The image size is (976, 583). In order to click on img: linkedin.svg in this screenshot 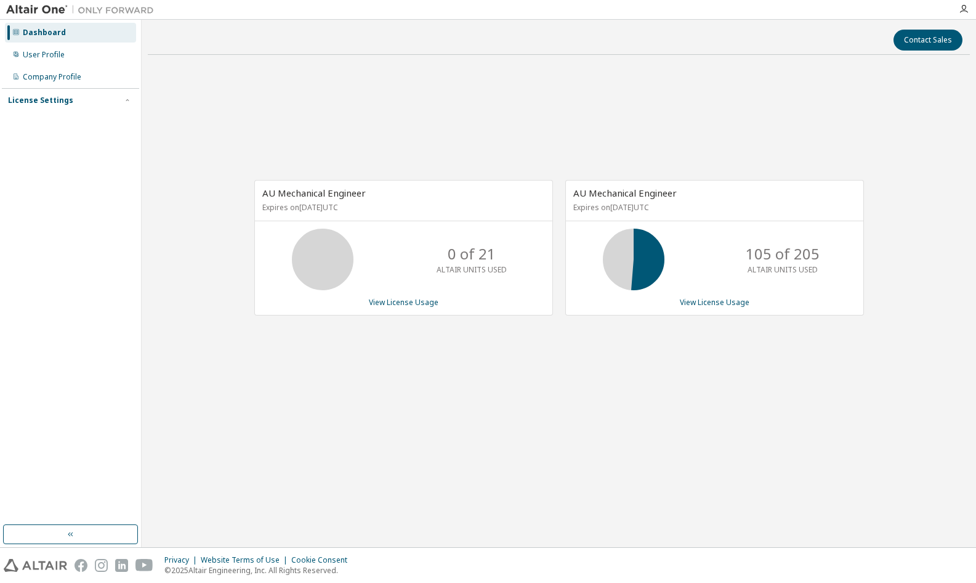, I will do `click(121, 565)`.